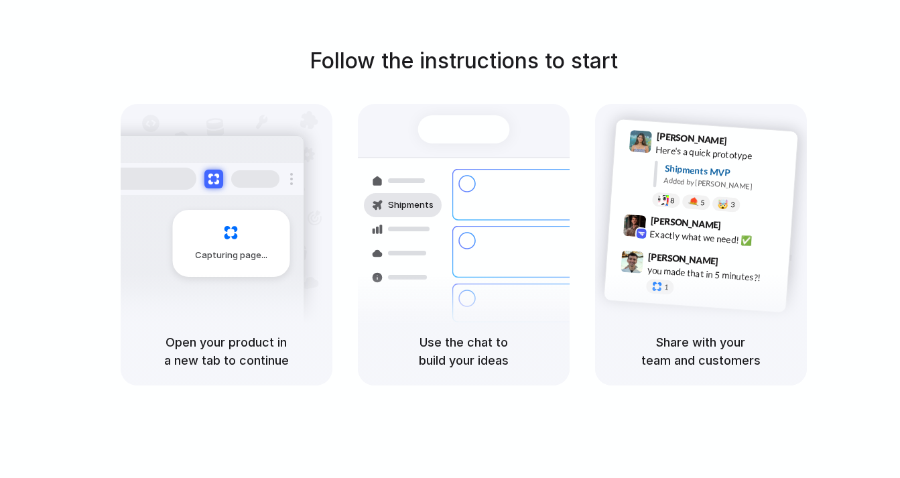 The width and height of the screenshot is (900, 478). I want to click on span: 9:41 AM, so click(744, 143).